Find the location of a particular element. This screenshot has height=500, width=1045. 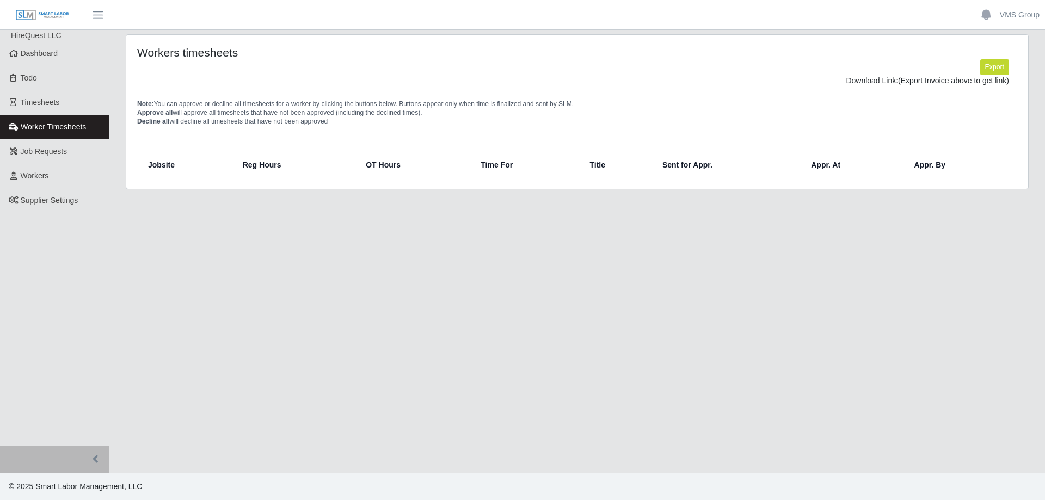

span: Decline all is located at coordinates (153, 121).